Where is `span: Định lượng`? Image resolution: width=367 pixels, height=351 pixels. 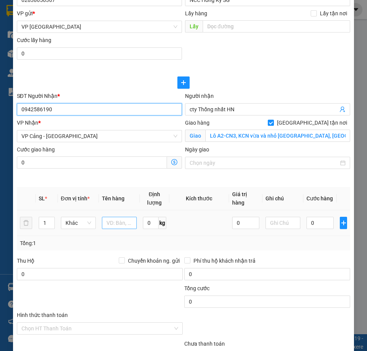 span: Định lượng is located at coordinates (154, 199).